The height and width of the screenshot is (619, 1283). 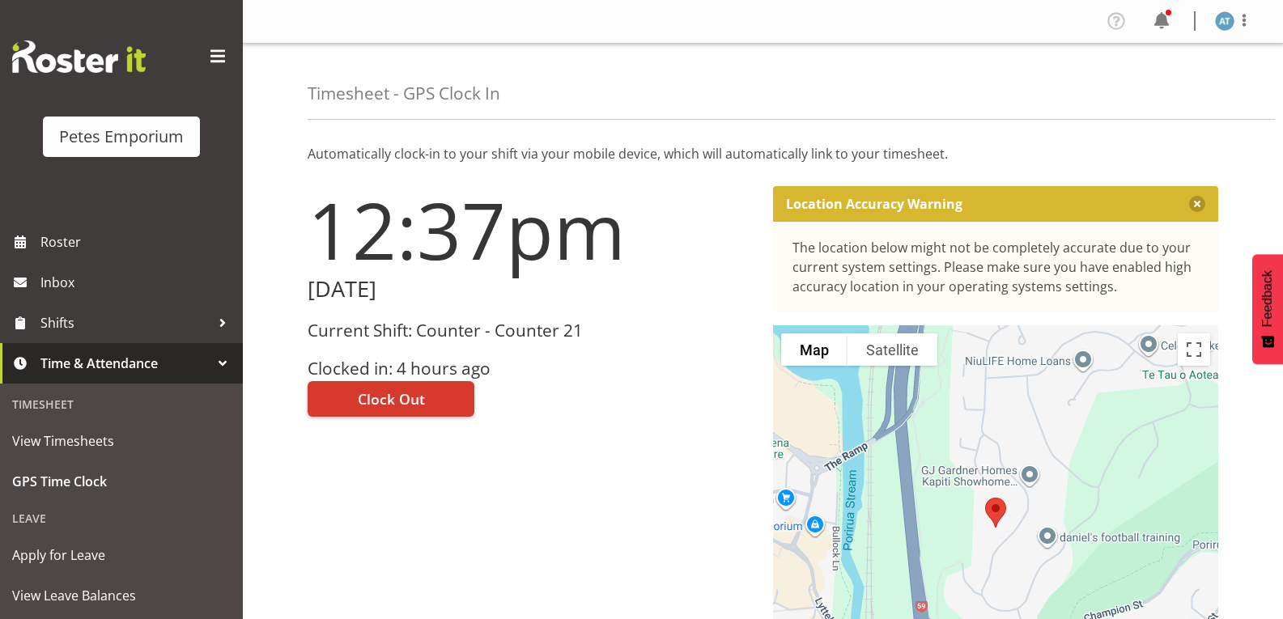 What do you see at coordinates (530, 330) in the screenshot?
I see `h3: Current Shift: Counter - Counter 21` at bounding box center [530, 330].